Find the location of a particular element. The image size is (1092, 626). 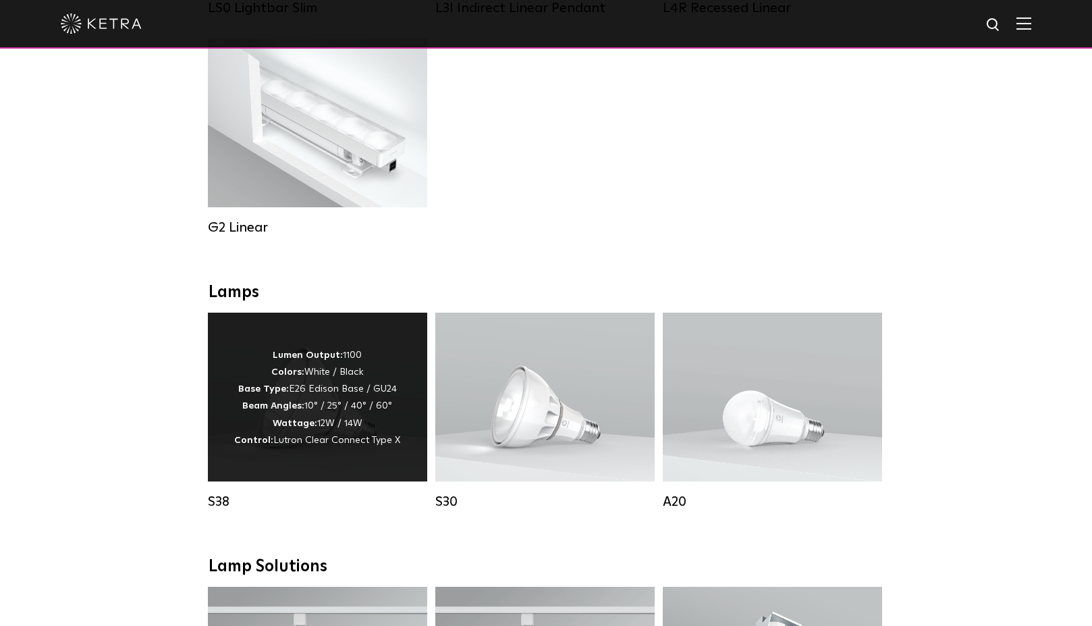

a: S30 Lumen Output:1100Colors:White / BlackBase Type:E26 Edison Base / GU24Beam Angles:15° / 25° / ... is located at coordinates (545, 412).